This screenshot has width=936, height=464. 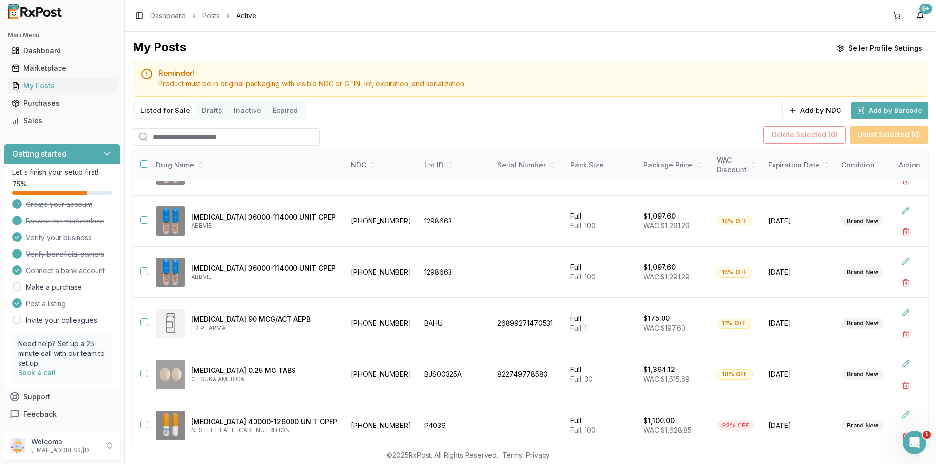 What do you see at coordinates (666, 379) in the screenshot?
I see `span: WAC: $1,515.69` at bounding box center [666, 379].